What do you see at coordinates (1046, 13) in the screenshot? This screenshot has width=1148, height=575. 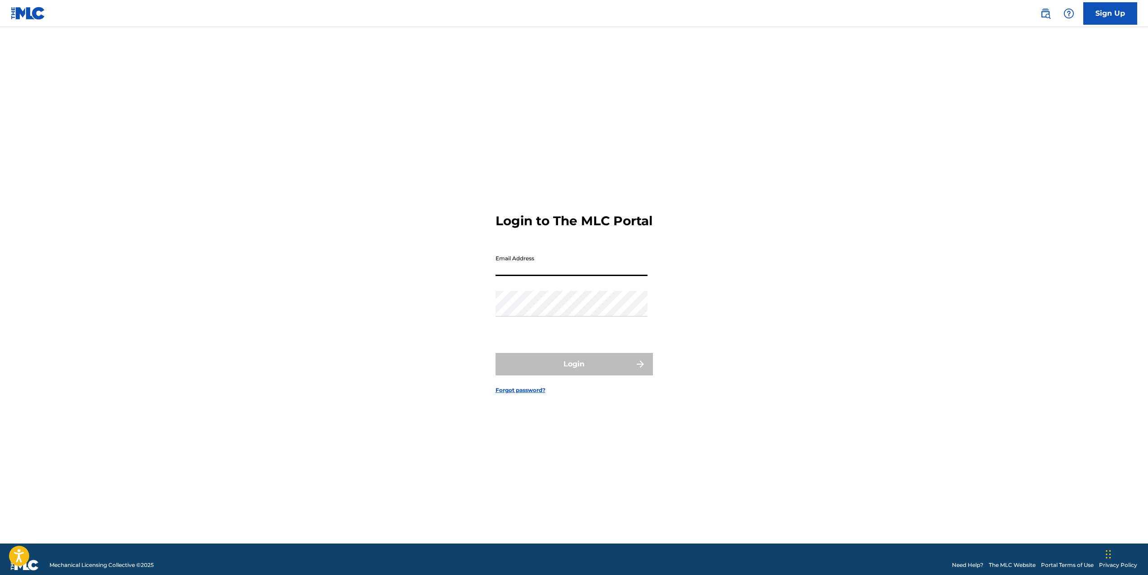 I see `img: search` at bounding box center [1046, 13].